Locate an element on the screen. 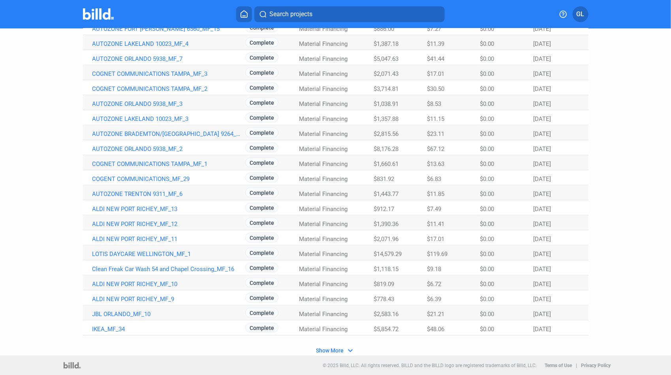 Image resolution: width=671 pixels, height=375 pixels. span: $11.85 is located at coordinates (436, 194).